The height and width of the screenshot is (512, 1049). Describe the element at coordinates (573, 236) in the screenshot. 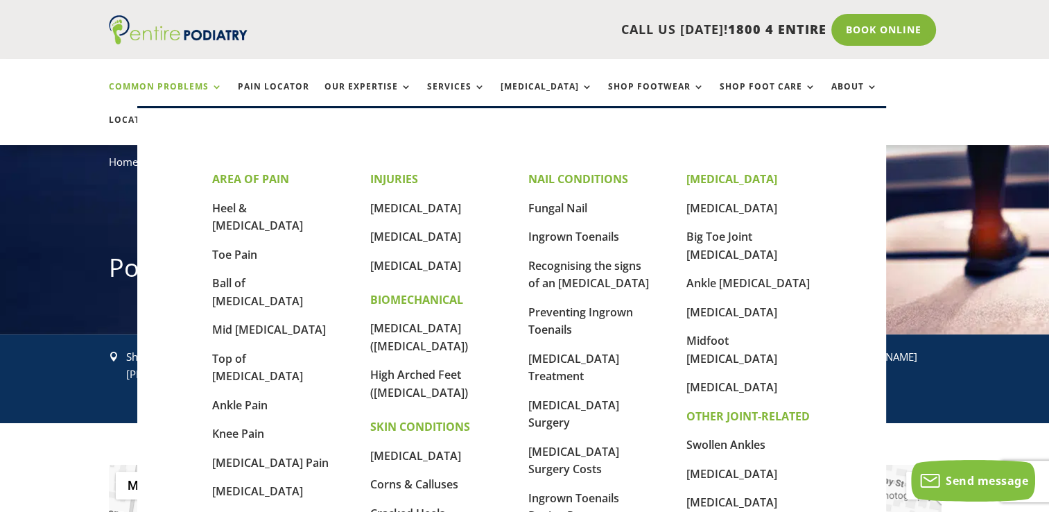

I see `a: Ingrown Toenails` at that location.